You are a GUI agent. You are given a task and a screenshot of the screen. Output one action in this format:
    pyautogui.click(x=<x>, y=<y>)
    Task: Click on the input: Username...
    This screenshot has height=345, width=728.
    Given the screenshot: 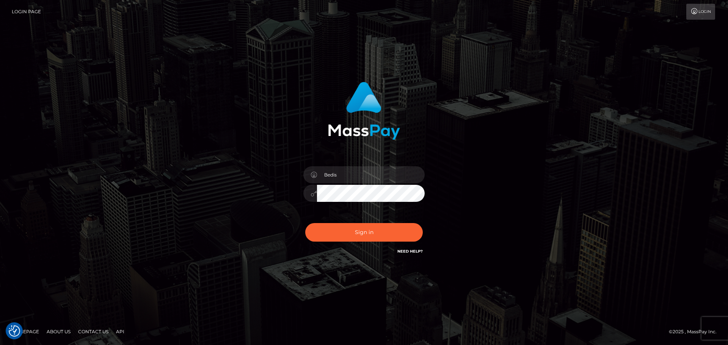 What is the action you would take?
    pyautogui.click(x=371, y=175)
    